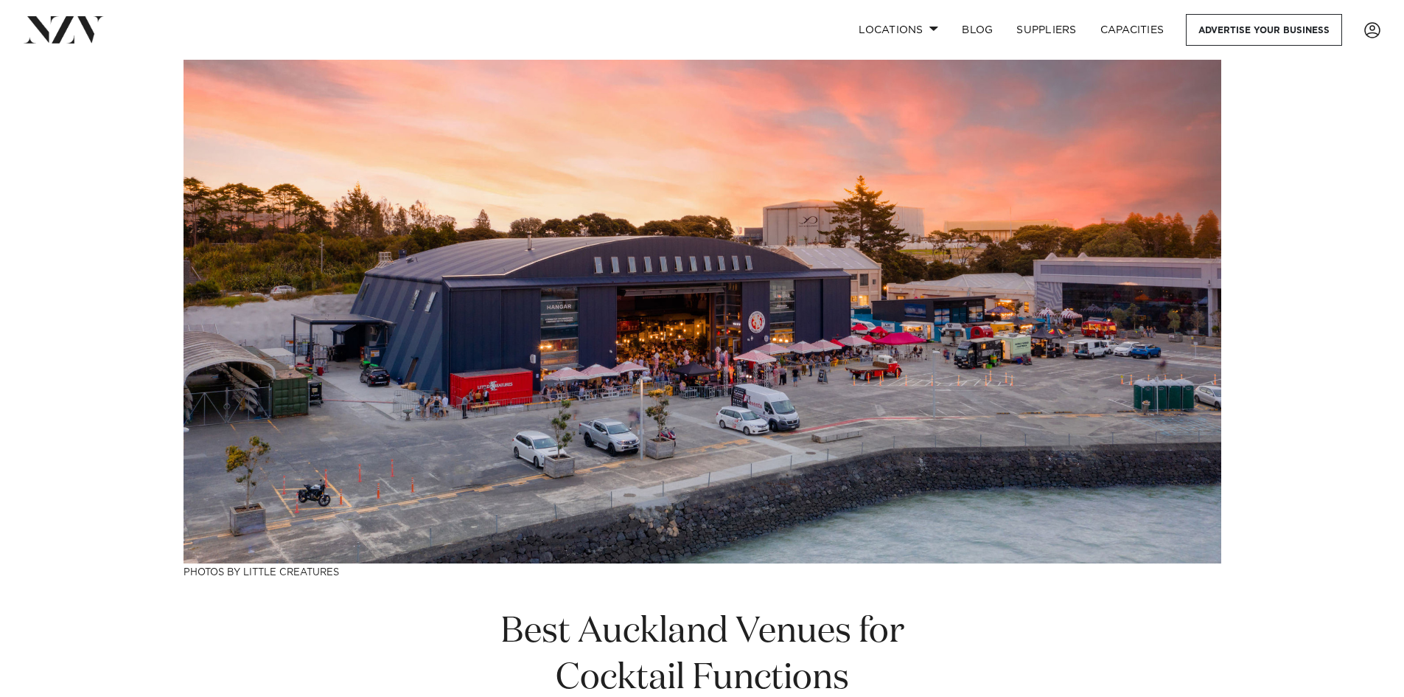 This screenshot has width=1404, height=697. Describe the element at coordinates (63, 29) in the screenshot. I see `img: nzv-logo.png` at that location.